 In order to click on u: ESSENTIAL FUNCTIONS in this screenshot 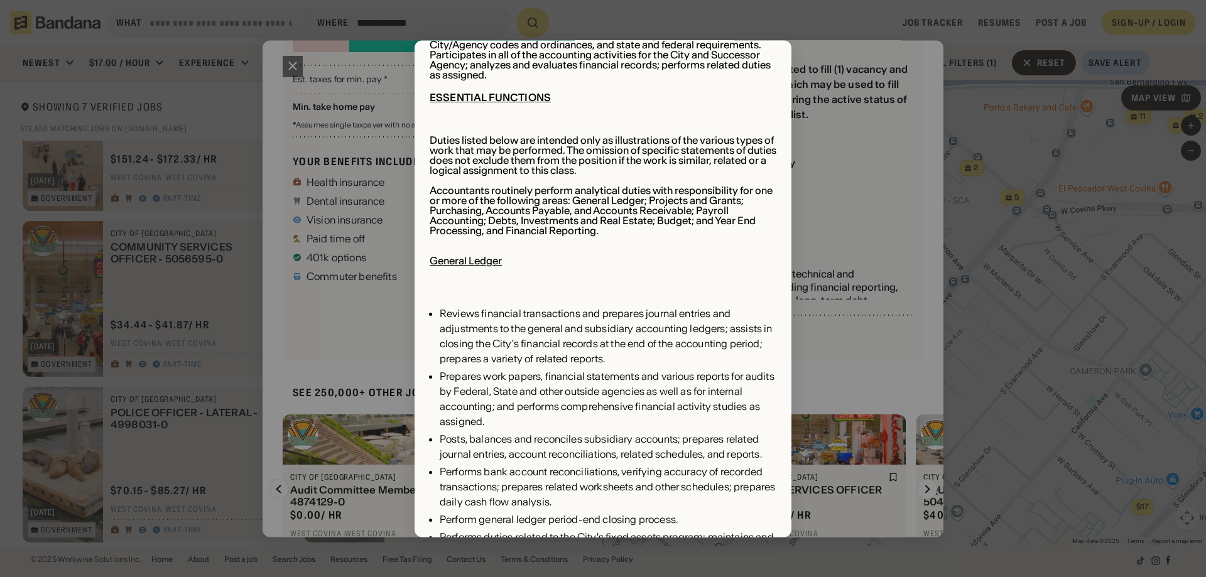, I will do `click(490, 98)`.